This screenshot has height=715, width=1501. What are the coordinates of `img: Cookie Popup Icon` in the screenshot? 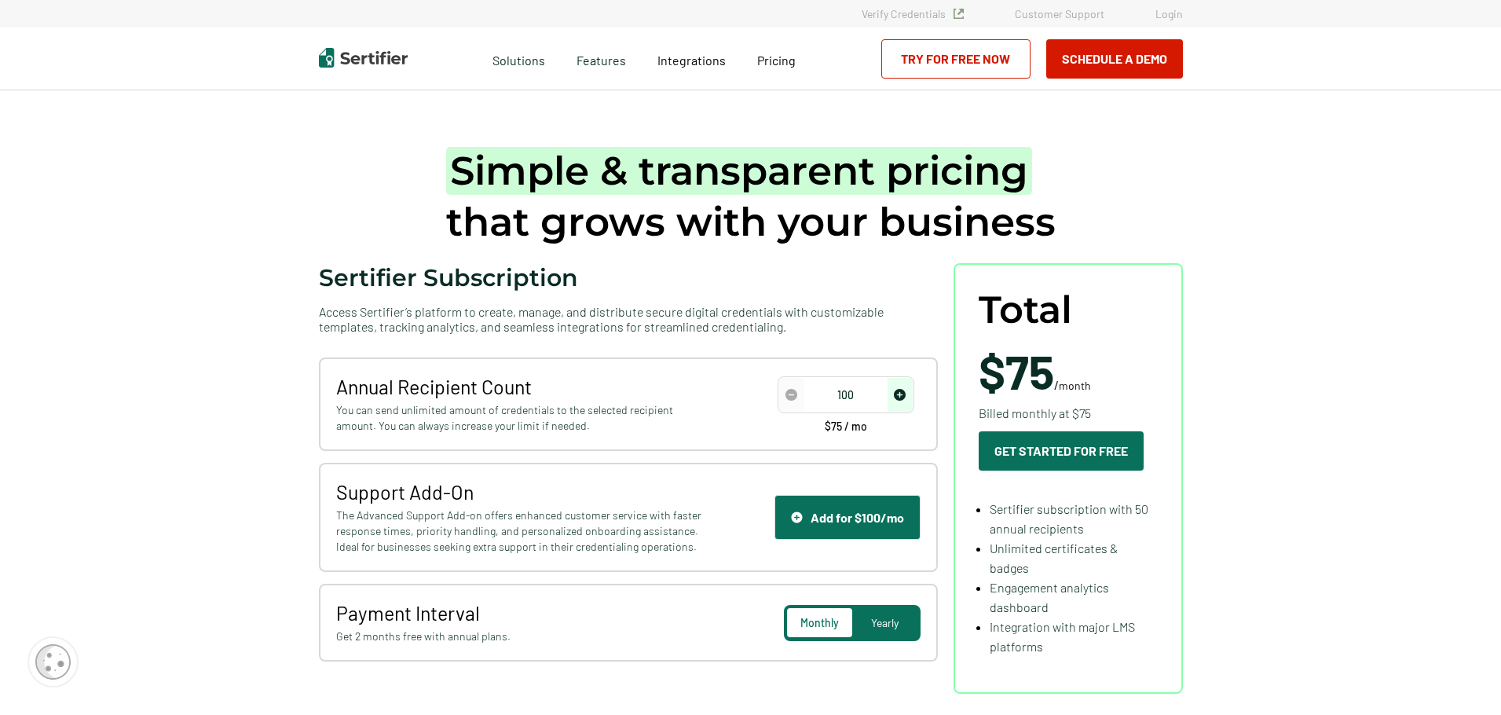 It's located at (53, 661).